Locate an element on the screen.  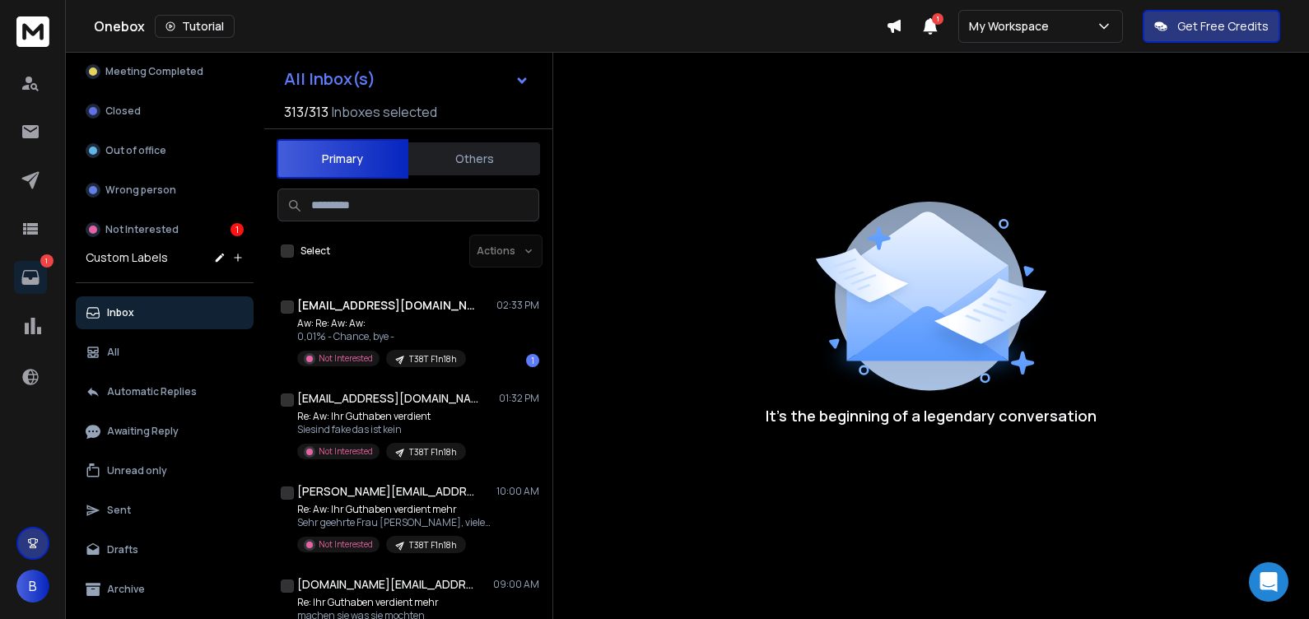
span: 313 / 313 is located at coordinates (306, 112).